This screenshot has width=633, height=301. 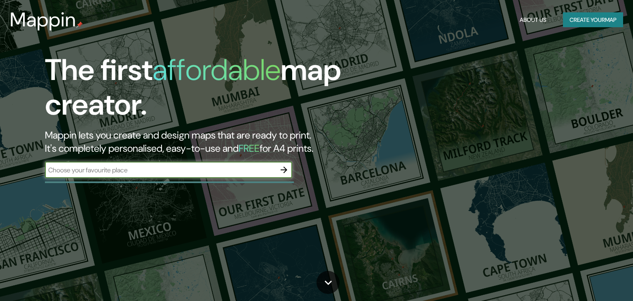 I want to click on h2: Mappin lets you create and design maps that are ready to print. It's completely personalised, eas..., so click(x=203, y=142).